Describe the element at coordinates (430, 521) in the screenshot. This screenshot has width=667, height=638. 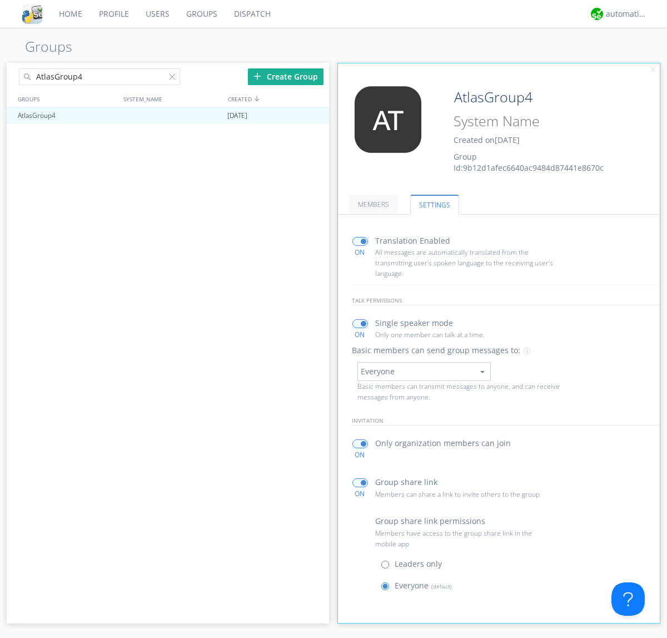
I see `p: Group share link permissions` at that location.